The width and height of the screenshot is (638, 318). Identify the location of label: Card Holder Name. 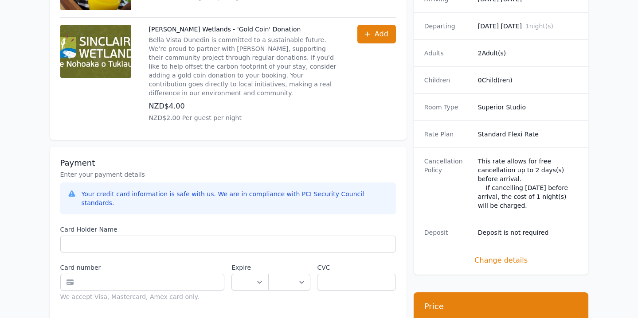
(228, 230).